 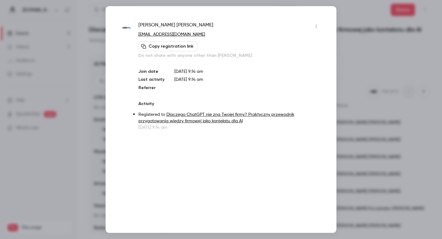 What do you see at coordinates (229, 118) in the screenshot?
I see `p: Registered to` at bounding box center [229, 118].